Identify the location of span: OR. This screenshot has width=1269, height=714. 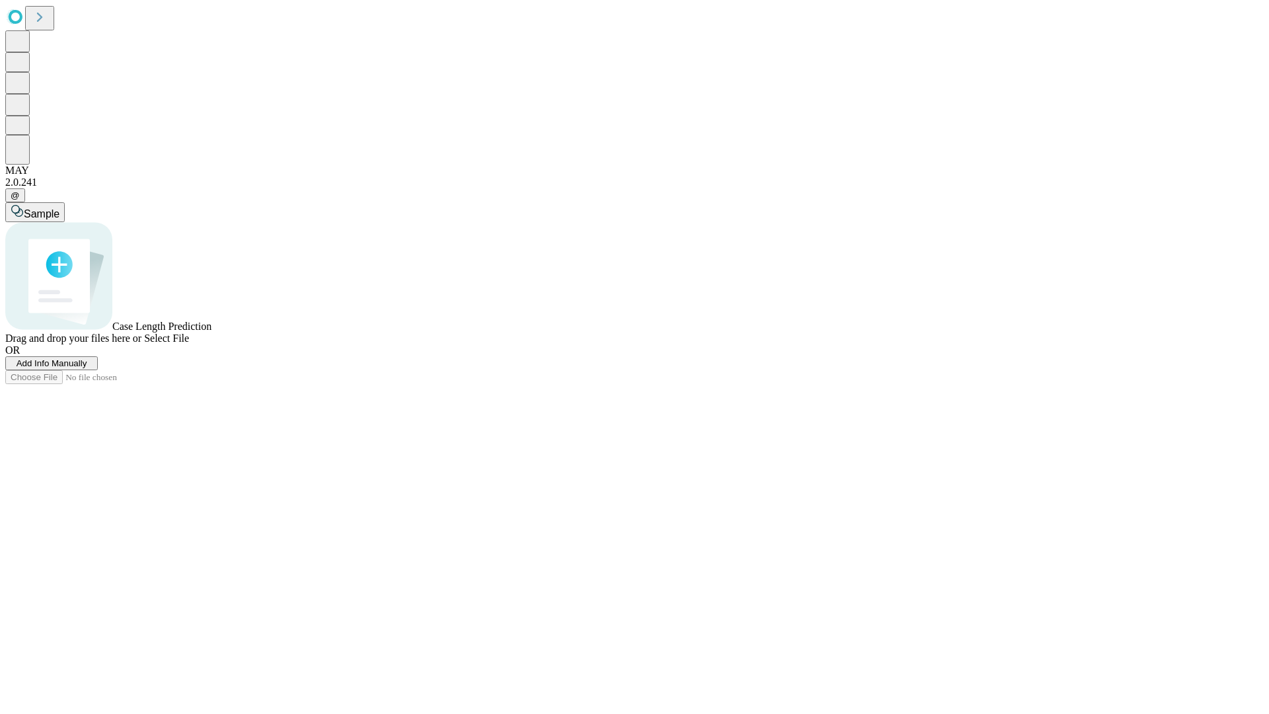
(13, 350).